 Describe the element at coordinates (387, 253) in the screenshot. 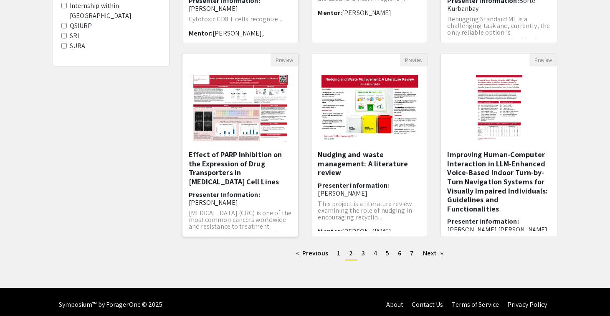

I see `span: 5` at that location.